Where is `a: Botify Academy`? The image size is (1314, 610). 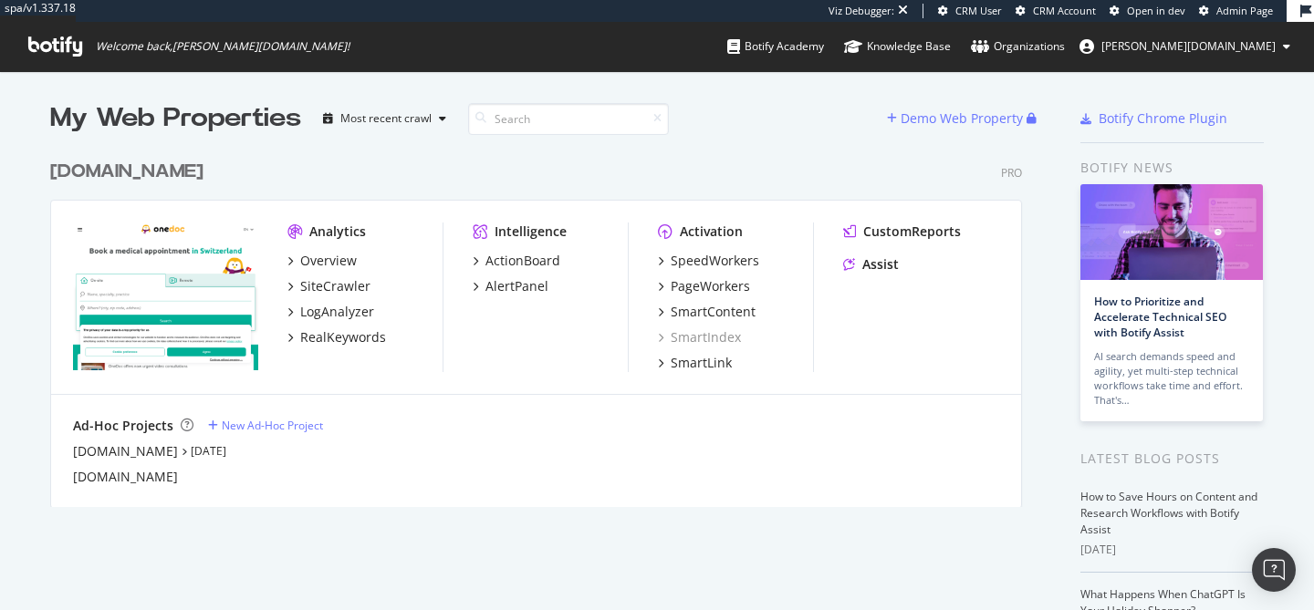 a: Botify Academy is located at coordinates (775, 47).